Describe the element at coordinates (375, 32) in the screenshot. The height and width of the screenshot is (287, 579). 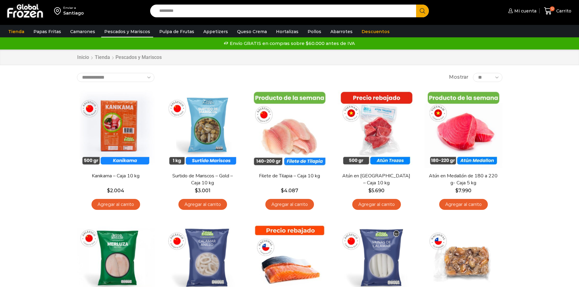
I see `a: Descuentos` at that location.